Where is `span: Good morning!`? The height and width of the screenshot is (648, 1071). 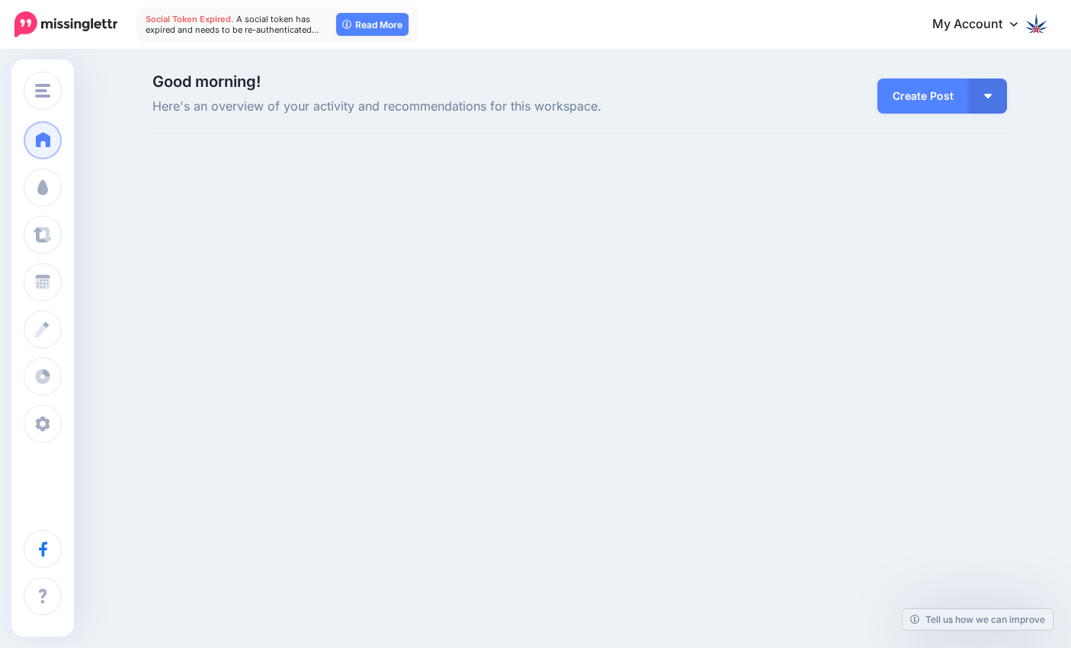
span: Good morning! is located at coordinates (207, 82).